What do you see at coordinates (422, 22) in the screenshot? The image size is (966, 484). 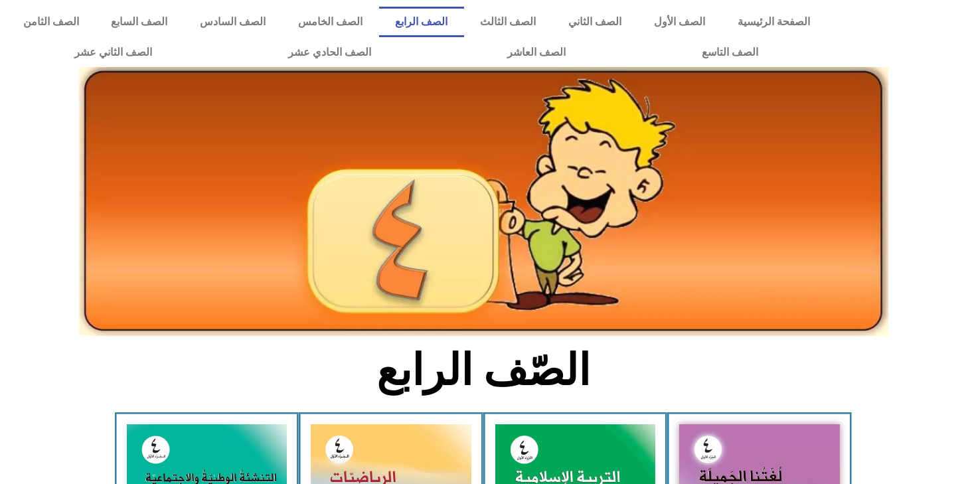 I see `a: الصف الرابع` at bounding box center [422, 22].